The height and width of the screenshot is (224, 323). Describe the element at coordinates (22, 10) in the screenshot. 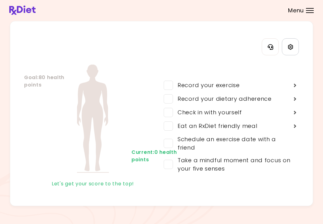

I see `img: RxDiet` at that location.